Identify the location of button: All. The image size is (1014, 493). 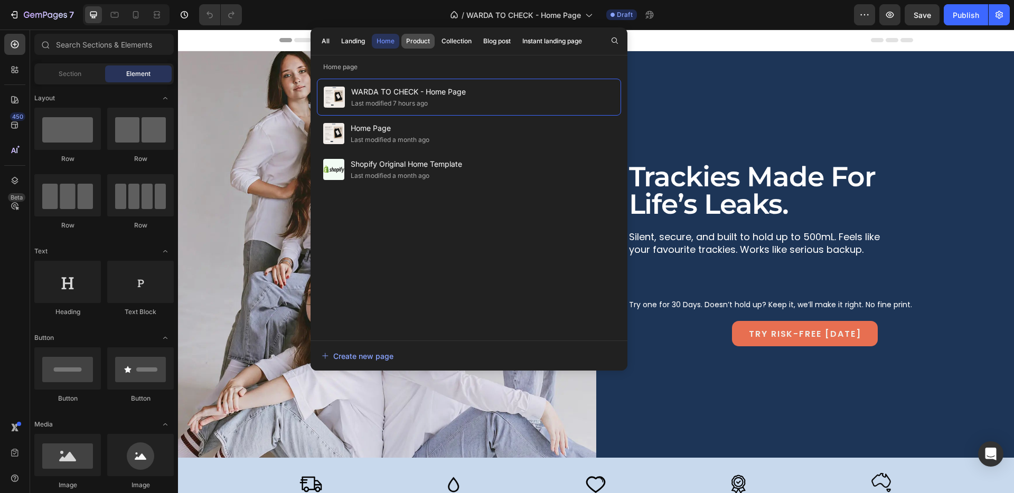
(325, 41).